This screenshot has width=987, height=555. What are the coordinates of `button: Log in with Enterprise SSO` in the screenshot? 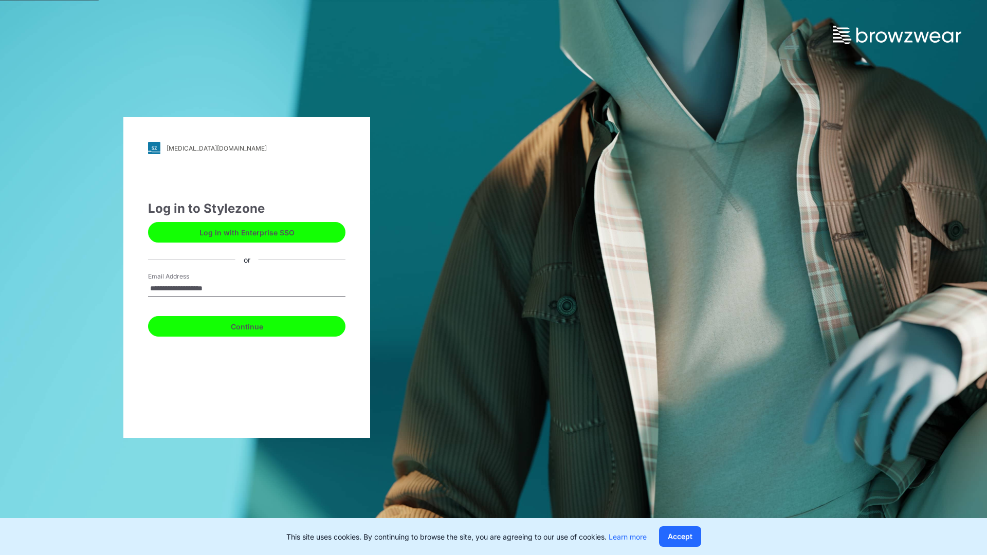 It's located at (247, 232).